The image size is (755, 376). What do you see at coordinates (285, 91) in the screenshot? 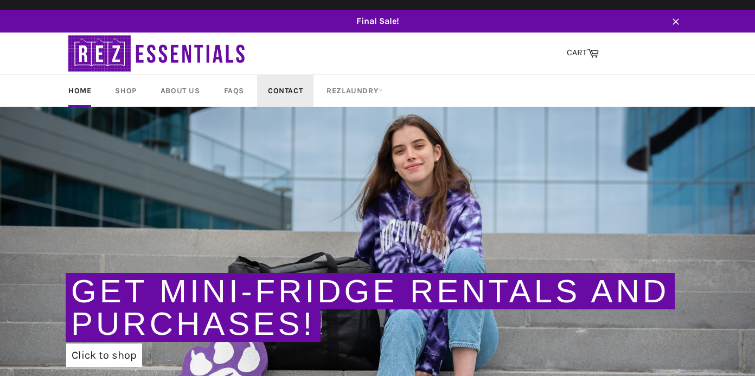
I see `a: Contact` at bounding box center [285, 91].